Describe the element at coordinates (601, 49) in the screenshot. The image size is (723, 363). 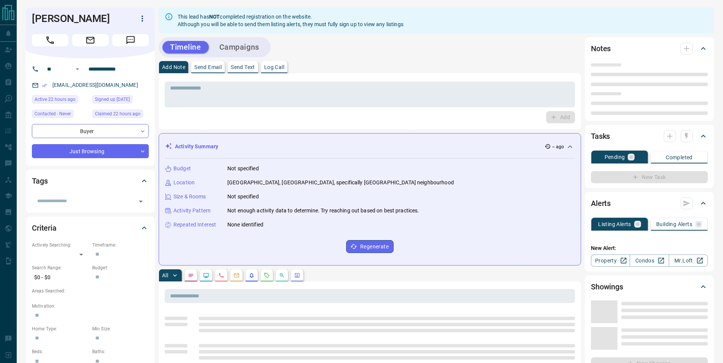
I see `h2: Notes` at that location.